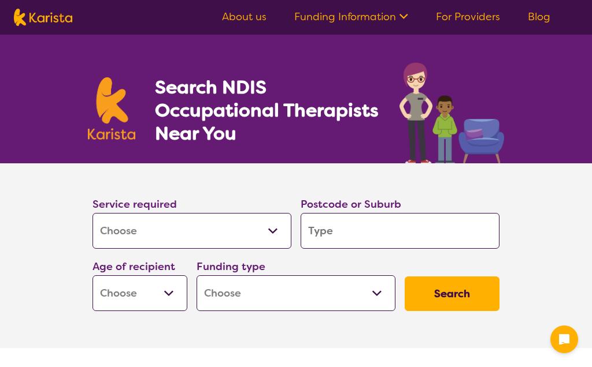 This screenshot has height=367, width=592. What do you see at coordinates (351, 17) in the screenshot?
I see `a: Funding Information` at bounding box center [351, 17].